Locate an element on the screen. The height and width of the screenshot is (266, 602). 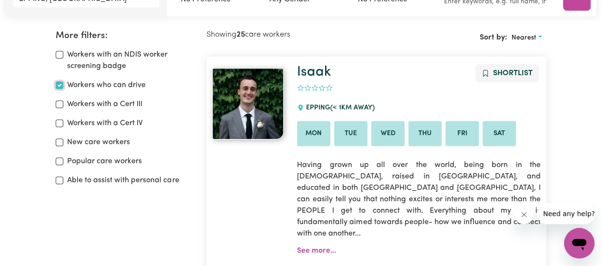
div: EPPING is located at coordinates (338, 108).